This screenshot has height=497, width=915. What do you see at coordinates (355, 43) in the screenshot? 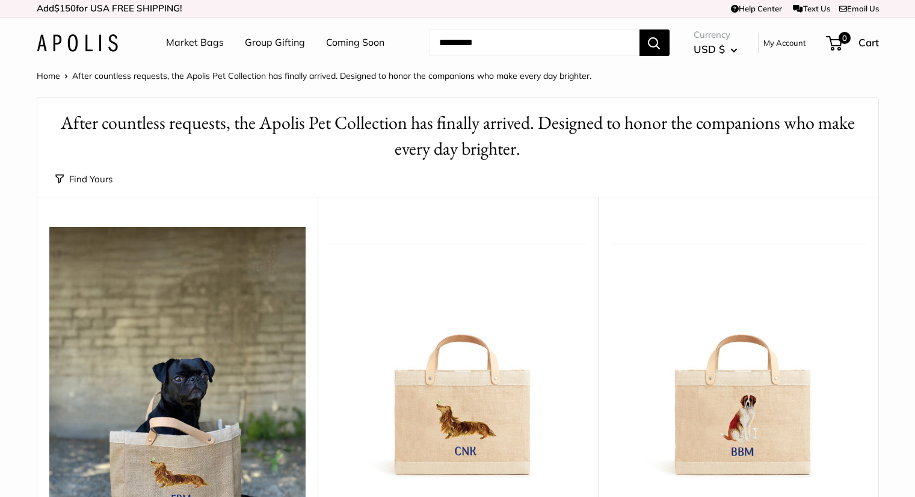
I see `a: Coming Soon` at bounding box center [355, 43].